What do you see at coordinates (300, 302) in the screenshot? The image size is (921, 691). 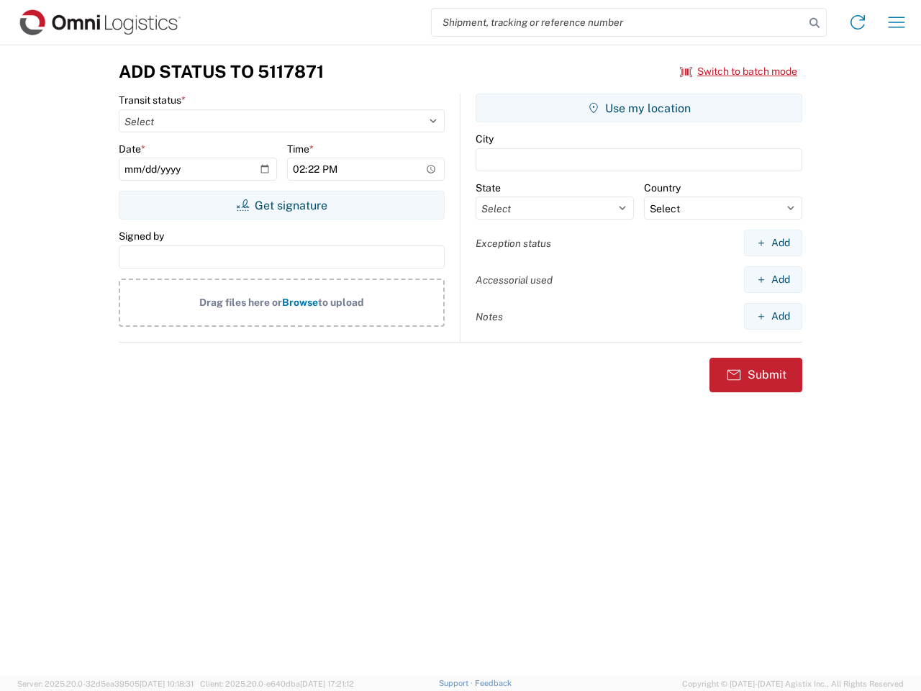 I see `span: Browse` at bounding box center [300, 302].